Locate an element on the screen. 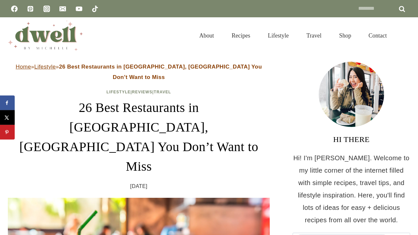 The image size is (418, 235). img: DWELL by michelle is located at coordinates (45, 36).